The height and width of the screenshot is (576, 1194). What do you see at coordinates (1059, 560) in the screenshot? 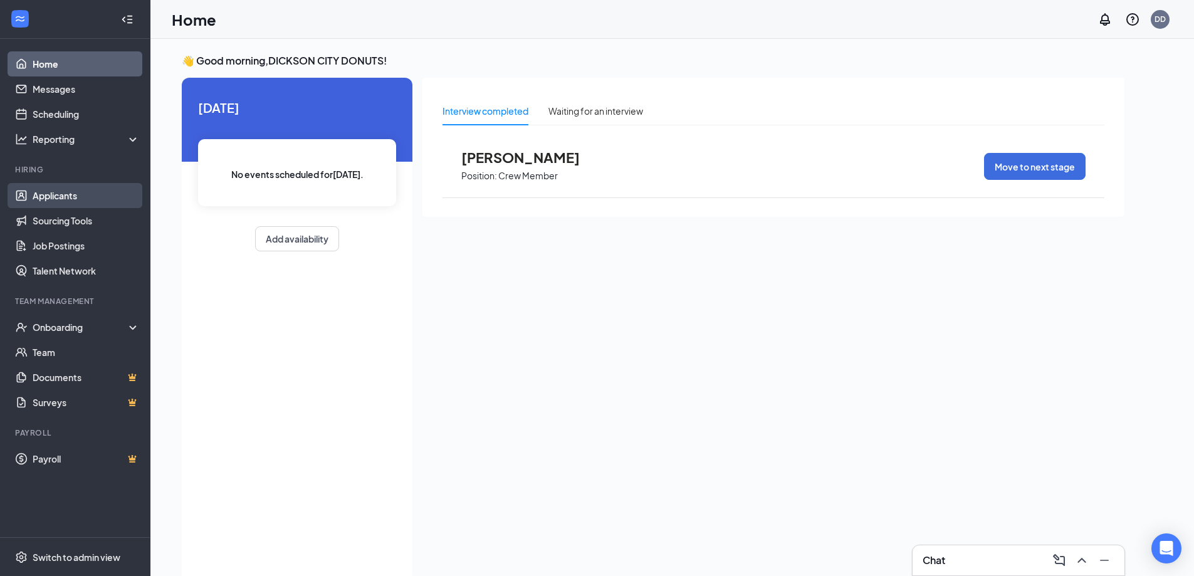
I see `svg: ComposeMessage` at bounding box center [1059, 560].